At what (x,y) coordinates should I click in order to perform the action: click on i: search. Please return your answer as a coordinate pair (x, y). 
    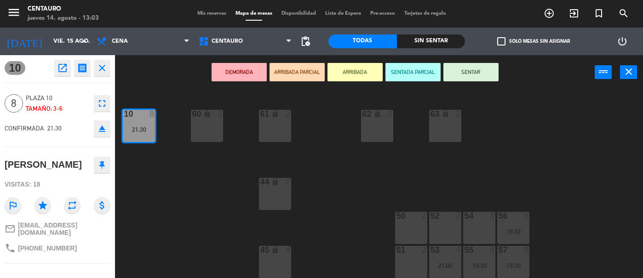
    Looking at the image, I should click on (623, 13).